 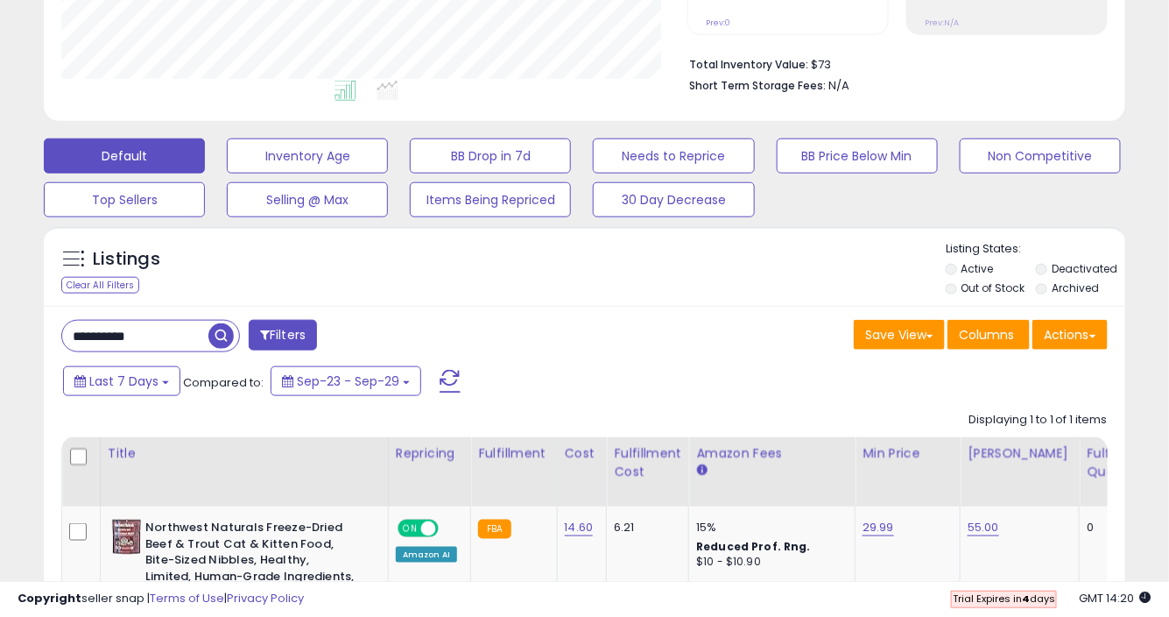 What do you see at coordinates (984, 527) in the screenshot?
I see `a: 55.00` at bounding box center [984, 527].